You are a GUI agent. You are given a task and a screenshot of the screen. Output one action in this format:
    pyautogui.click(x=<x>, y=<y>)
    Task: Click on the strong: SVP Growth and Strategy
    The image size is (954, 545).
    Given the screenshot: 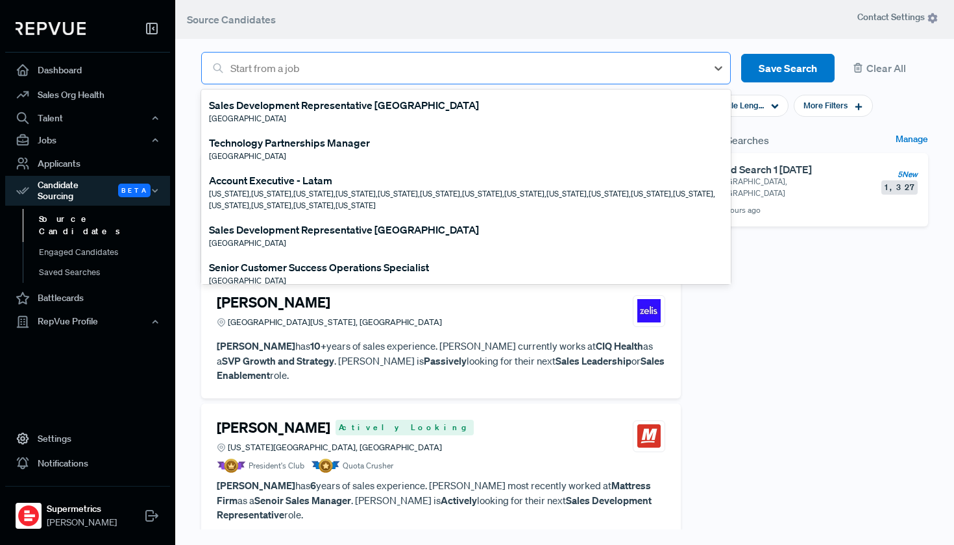 What is the action you would take?
    pyautogui.click(x=278, y=361)
    